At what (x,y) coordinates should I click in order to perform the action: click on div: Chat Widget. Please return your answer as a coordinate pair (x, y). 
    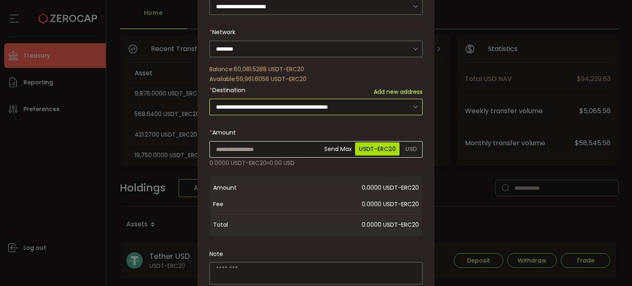
    Looking at the image, I should click on (611, 266).